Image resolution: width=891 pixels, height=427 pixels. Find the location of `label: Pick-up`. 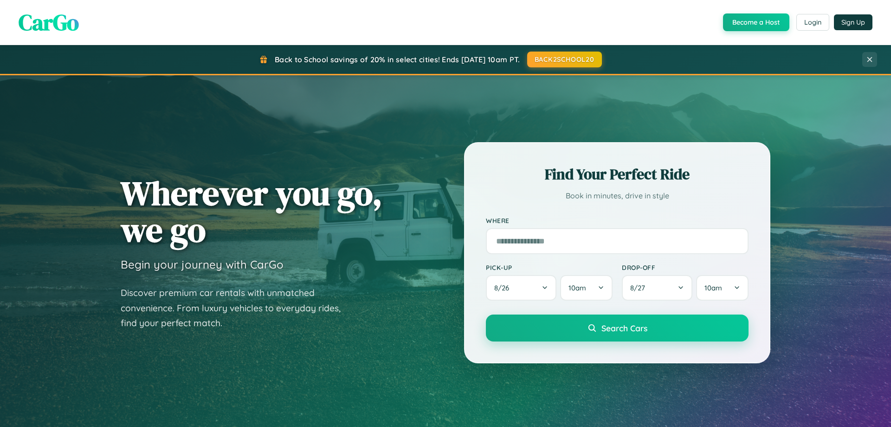

label: Pick-up is located at coordinates (549, 267).